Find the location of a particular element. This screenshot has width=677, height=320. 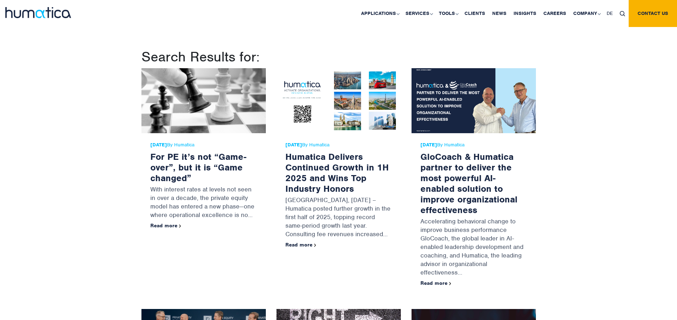

img: For PE it’s not “Game-over”, but it is “Game changed” is located at coordinates (204, 101).